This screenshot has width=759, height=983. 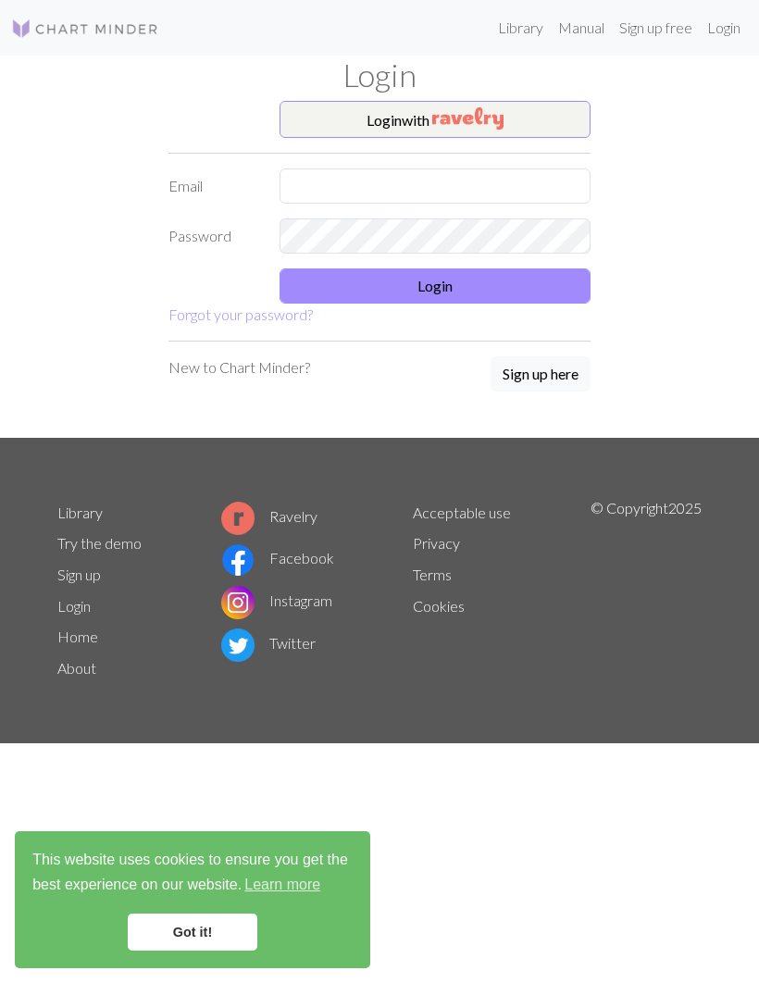 What do you see at coordinates (541, 374) in the screenshot?
I see `button: Sign up here` at bounding box center [541, 374].